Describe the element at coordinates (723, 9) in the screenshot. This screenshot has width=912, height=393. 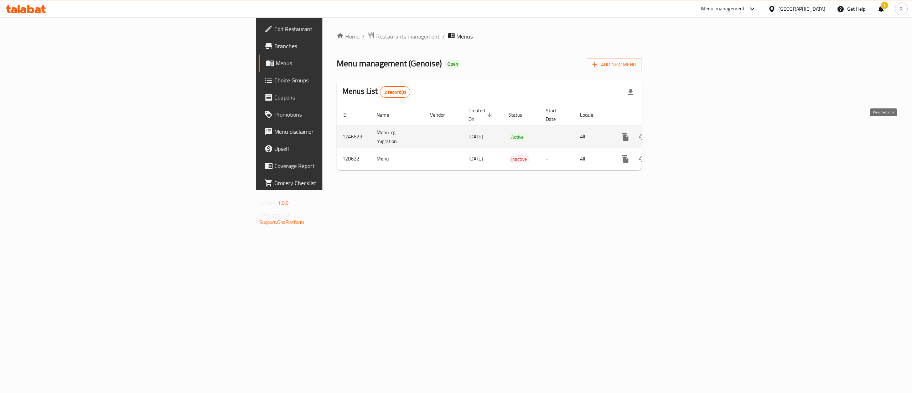
I see `div: Menu-management` at that location.